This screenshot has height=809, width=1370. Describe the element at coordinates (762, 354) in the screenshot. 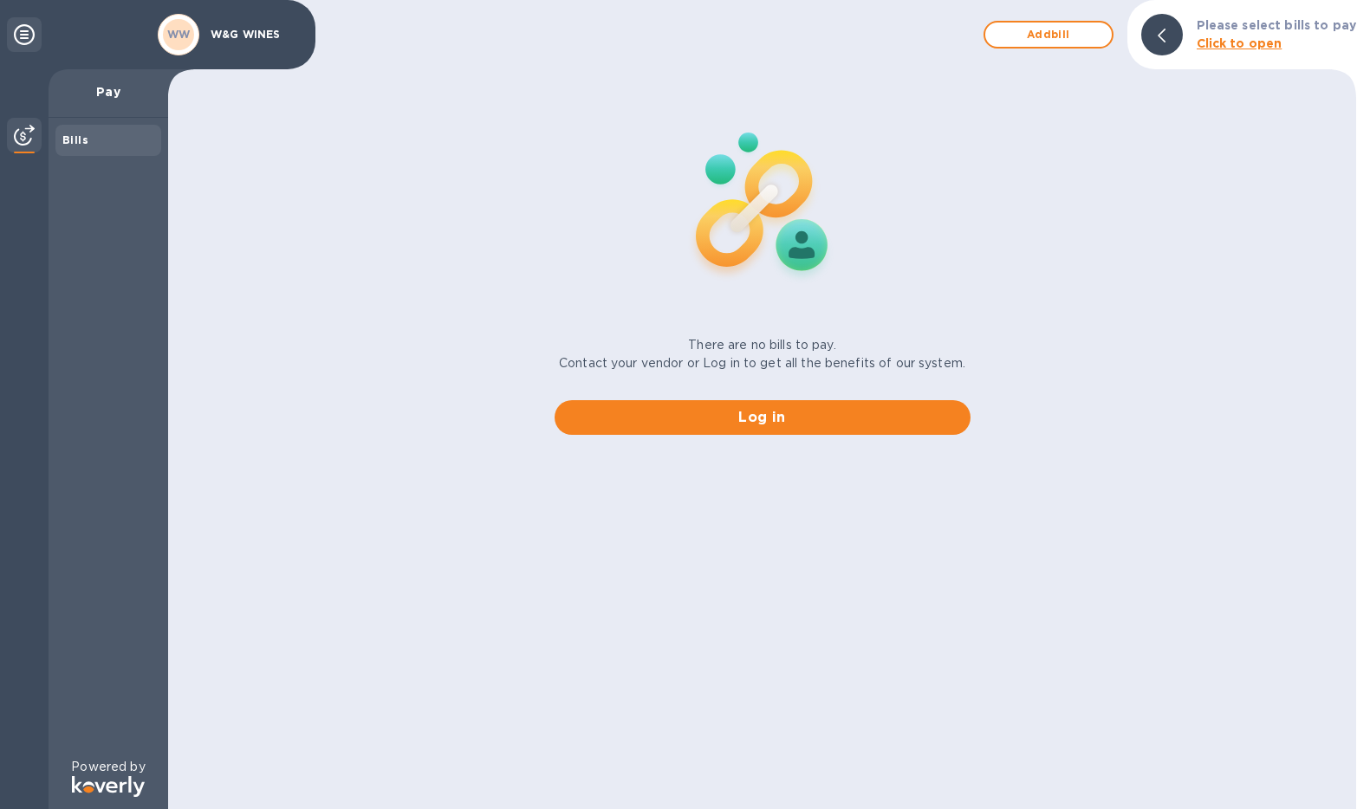

I see `p: There are no bills to pay. Contact your vendor or Log in to get all the benefits of our system.` at that location.